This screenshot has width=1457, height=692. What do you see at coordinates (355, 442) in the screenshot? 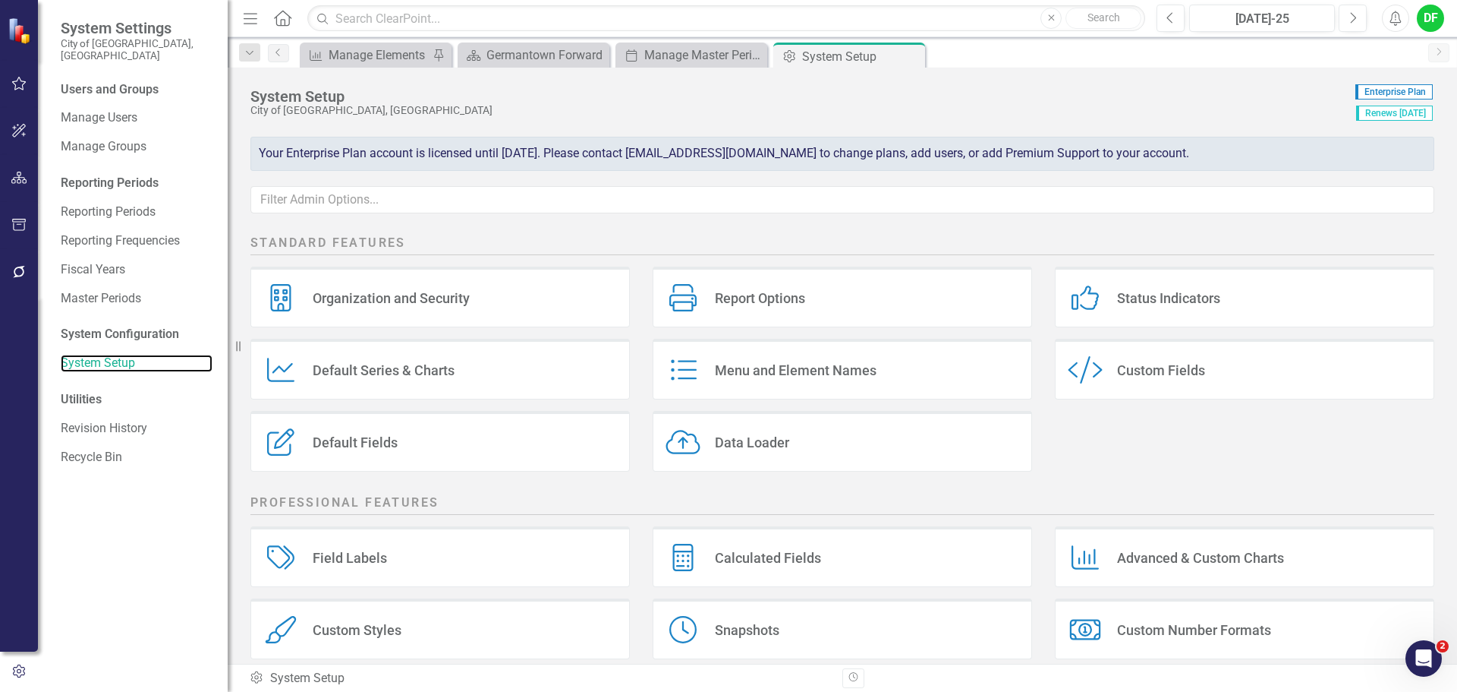
I see `div: Default Fields` at bounding box center [355, 442].